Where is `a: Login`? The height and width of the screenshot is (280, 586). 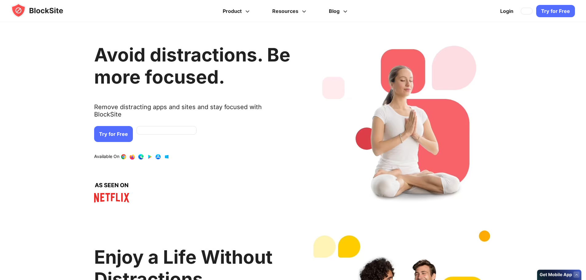
a: Login is located at coordinates (506, 11).